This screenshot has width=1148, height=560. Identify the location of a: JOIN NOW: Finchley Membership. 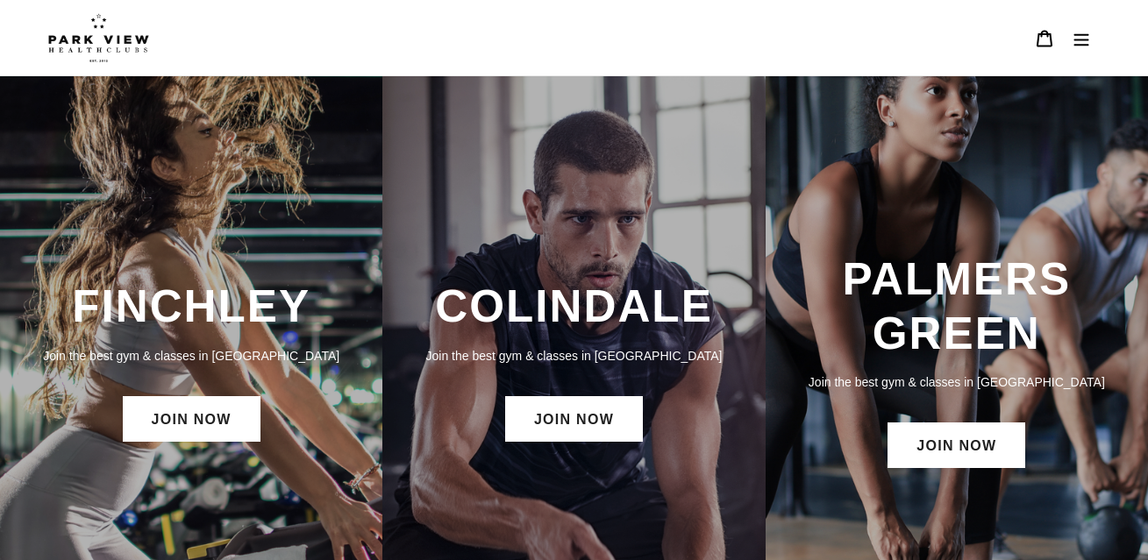
(191, 419).